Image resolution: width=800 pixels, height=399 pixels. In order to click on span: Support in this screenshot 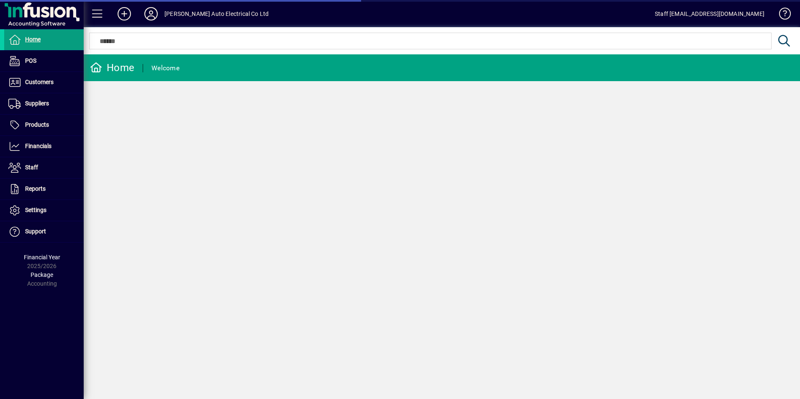, I will do `click(36, 231)`.